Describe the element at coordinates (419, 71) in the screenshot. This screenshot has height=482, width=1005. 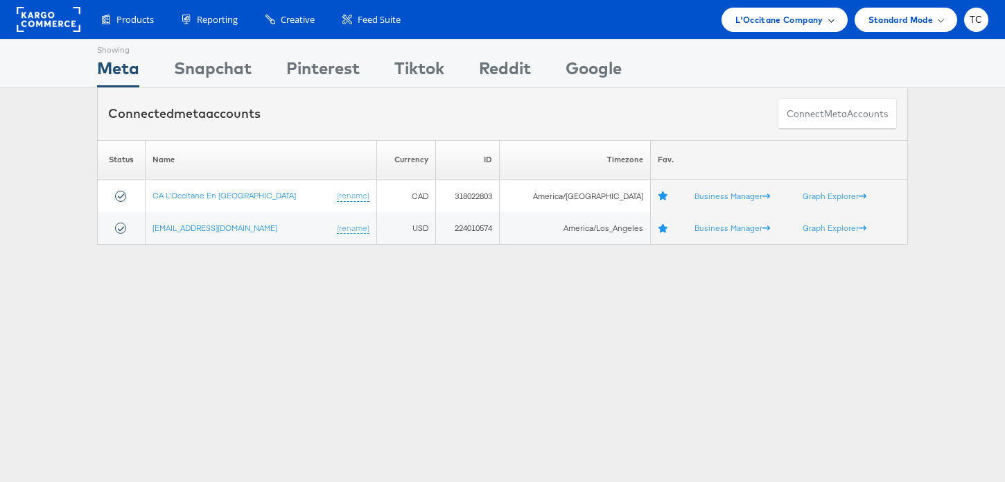
I see `div: Tiktok` at that location.